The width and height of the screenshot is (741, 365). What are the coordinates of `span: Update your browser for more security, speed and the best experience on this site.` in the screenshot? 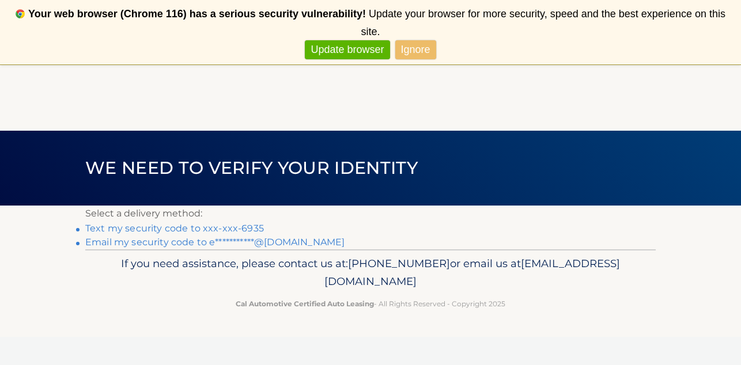 It's located at (543, 22).